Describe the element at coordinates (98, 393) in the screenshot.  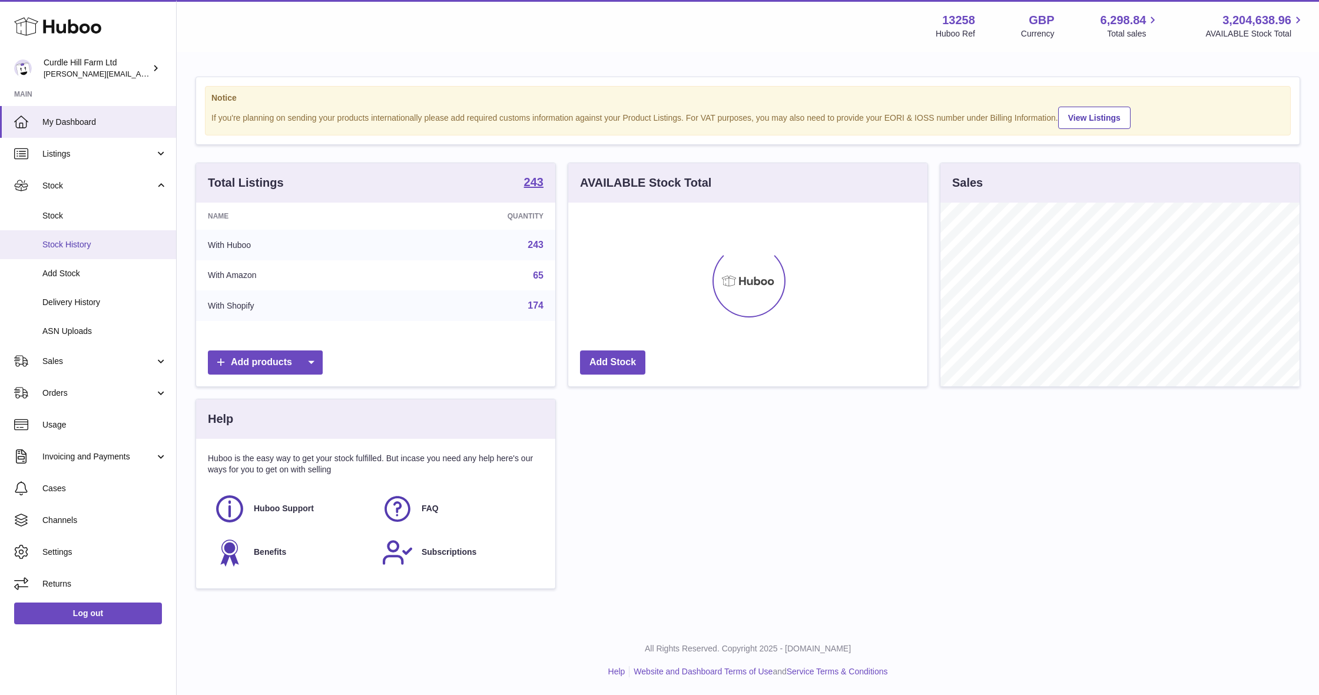
I see `span: Orders` at that location.